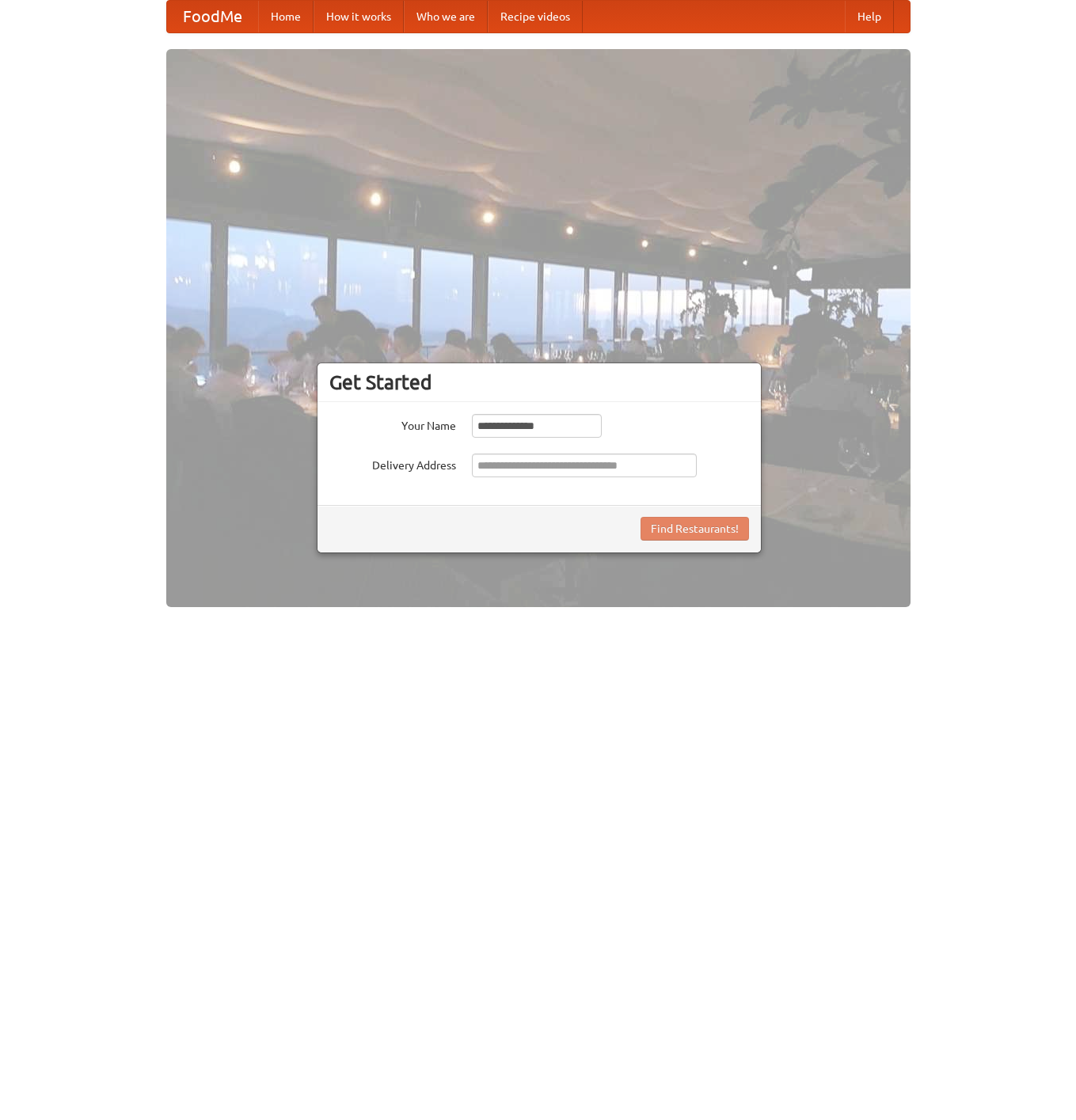 This screenshot has width=1076, height=1120. Describe the element at coordinates (869, 17) in the screenshot. I see `a: Help` at that location.